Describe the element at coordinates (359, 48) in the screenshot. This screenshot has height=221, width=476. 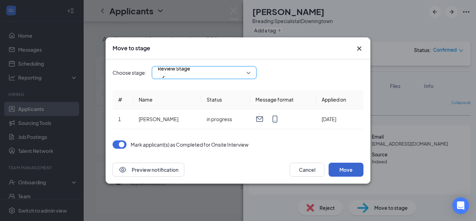
I see `svg: Cross` at that location.